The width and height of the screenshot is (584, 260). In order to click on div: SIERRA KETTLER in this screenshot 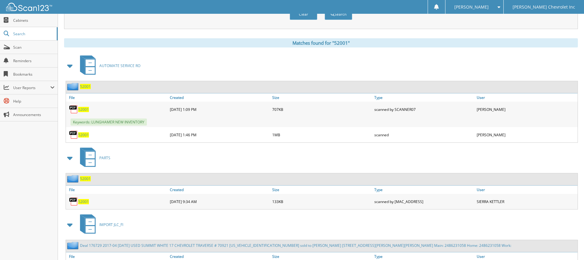, I will do `click(526, 202)`.